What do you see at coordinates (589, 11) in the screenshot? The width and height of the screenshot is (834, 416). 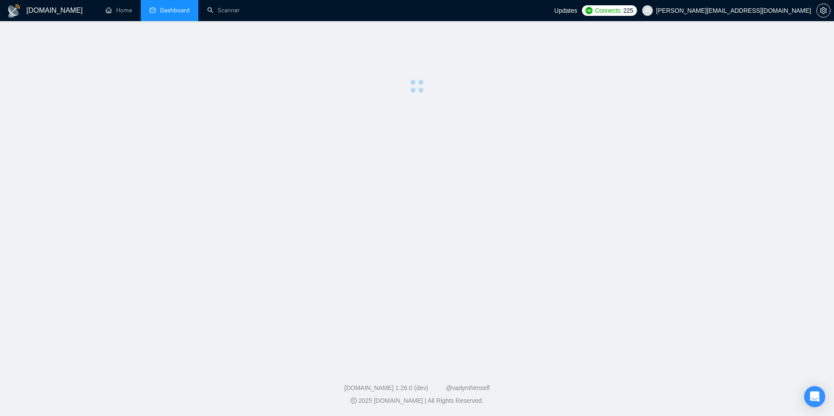 I see `img: upwork-logo.png` at bounding box center [589, 11].